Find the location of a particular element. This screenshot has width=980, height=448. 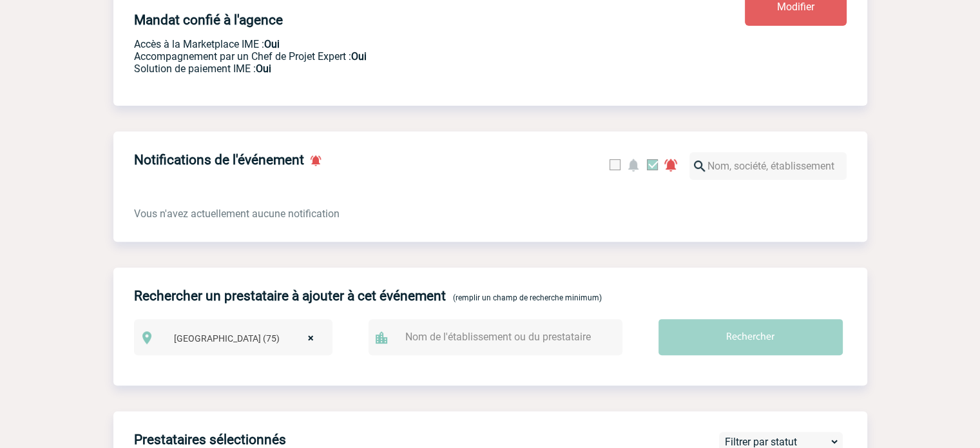

span: (remplir un champ de recherche minimum) is located at coordinates (527, 298).